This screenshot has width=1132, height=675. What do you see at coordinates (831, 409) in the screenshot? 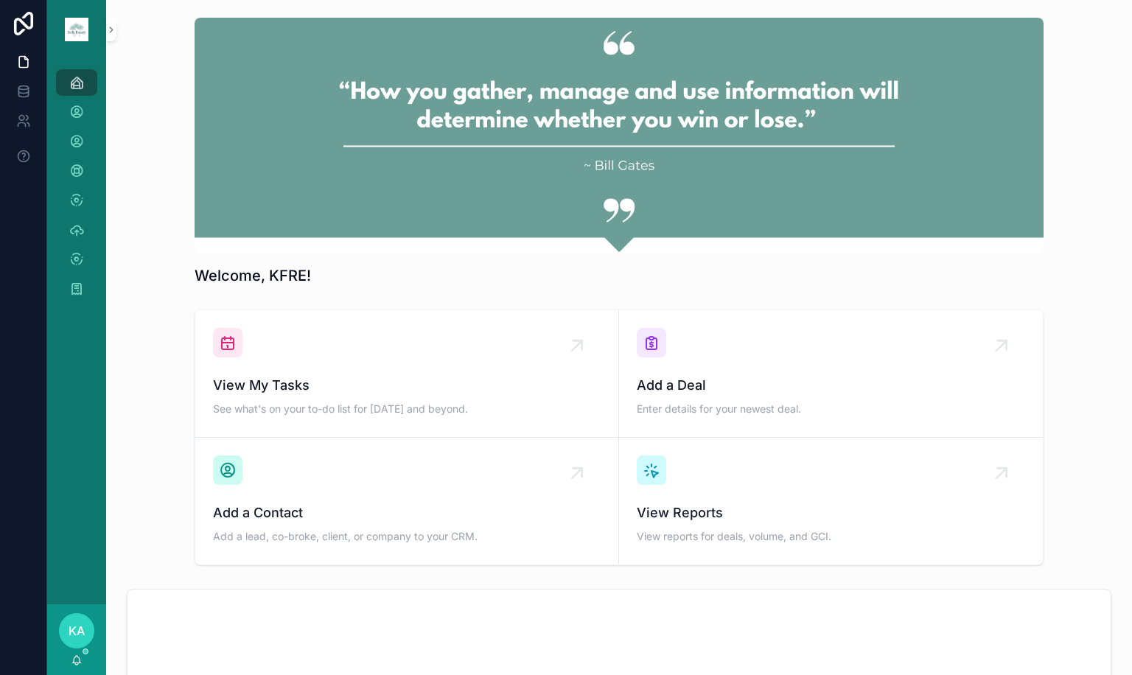
I see `span: Enter details for your newest deal.` at bounding box center [831, 409].